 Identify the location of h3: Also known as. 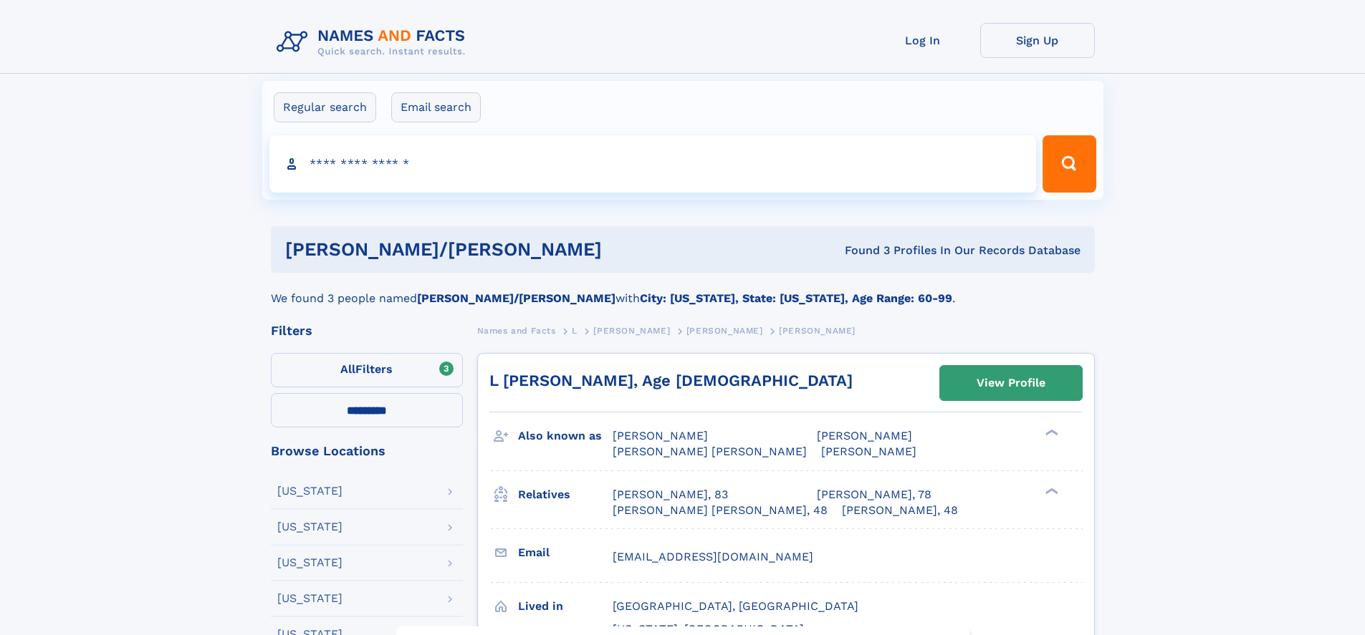
(565, 436).